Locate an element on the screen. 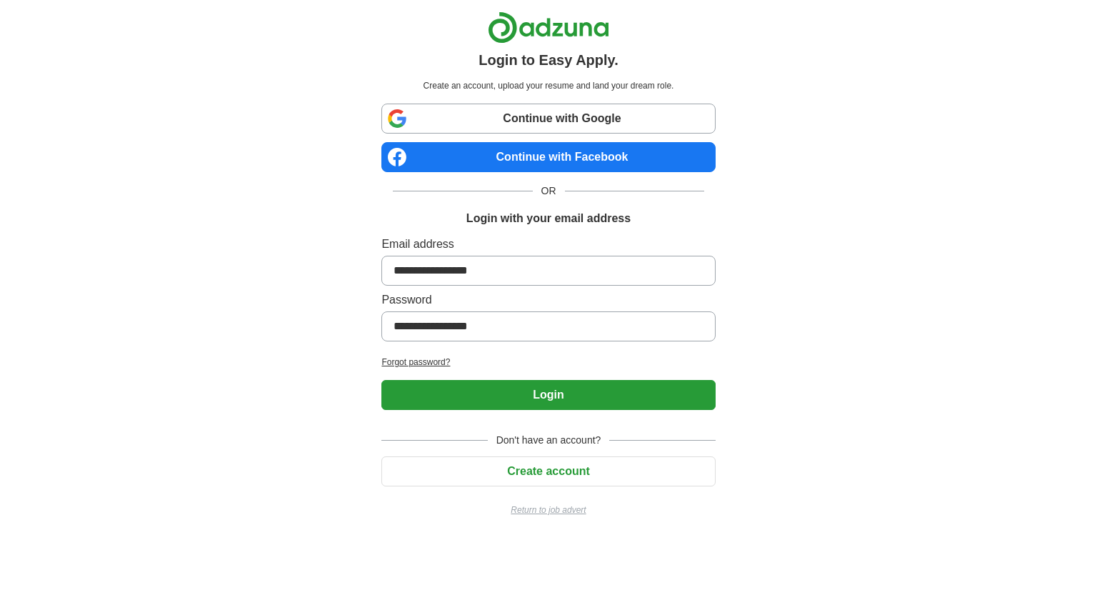 Image resolution: width=1097 pixels, height=590 pixels. img: Adzuna logo is located at coordinates (548, 27).